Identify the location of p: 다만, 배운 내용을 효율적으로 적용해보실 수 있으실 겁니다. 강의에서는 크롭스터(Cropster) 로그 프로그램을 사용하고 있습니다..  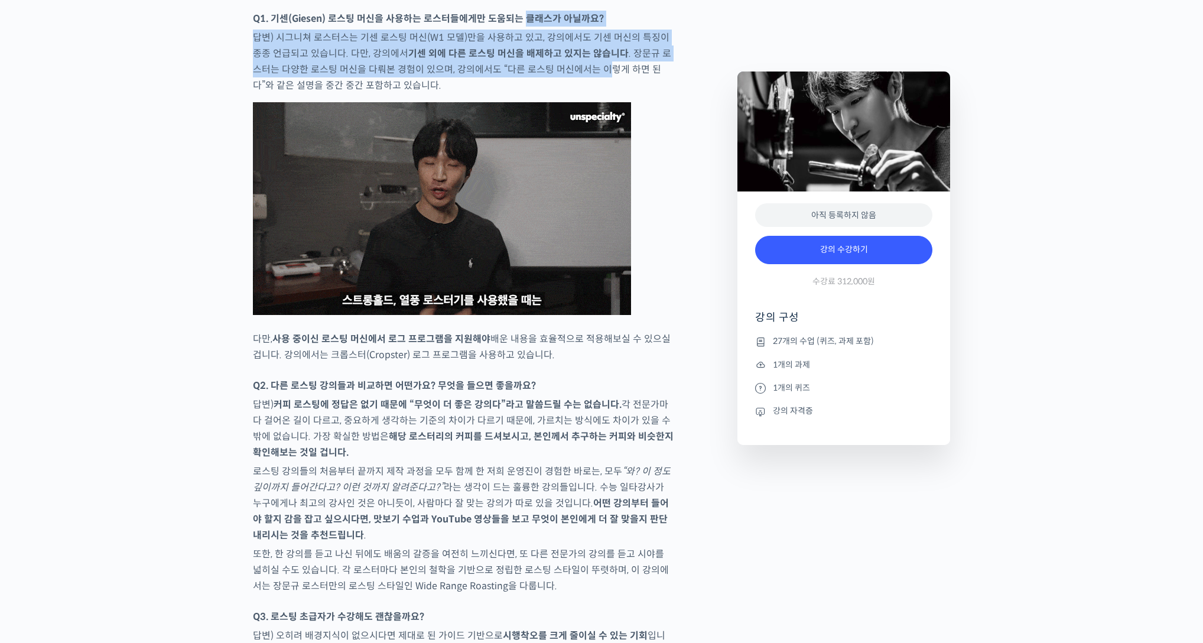
(464, 347).